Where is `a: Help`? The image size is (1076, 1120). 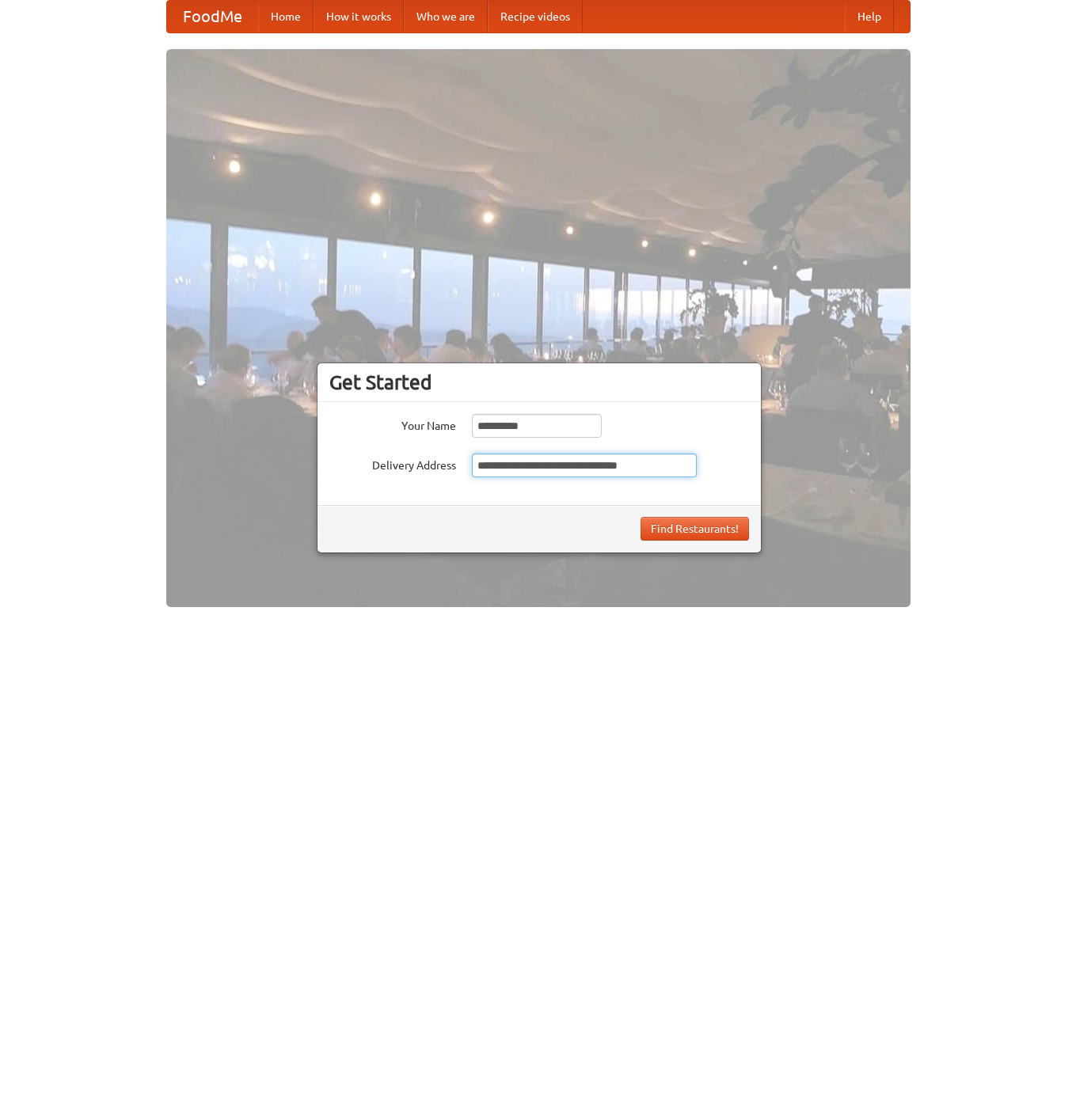 a: Help is located at coordinates (869, 16).